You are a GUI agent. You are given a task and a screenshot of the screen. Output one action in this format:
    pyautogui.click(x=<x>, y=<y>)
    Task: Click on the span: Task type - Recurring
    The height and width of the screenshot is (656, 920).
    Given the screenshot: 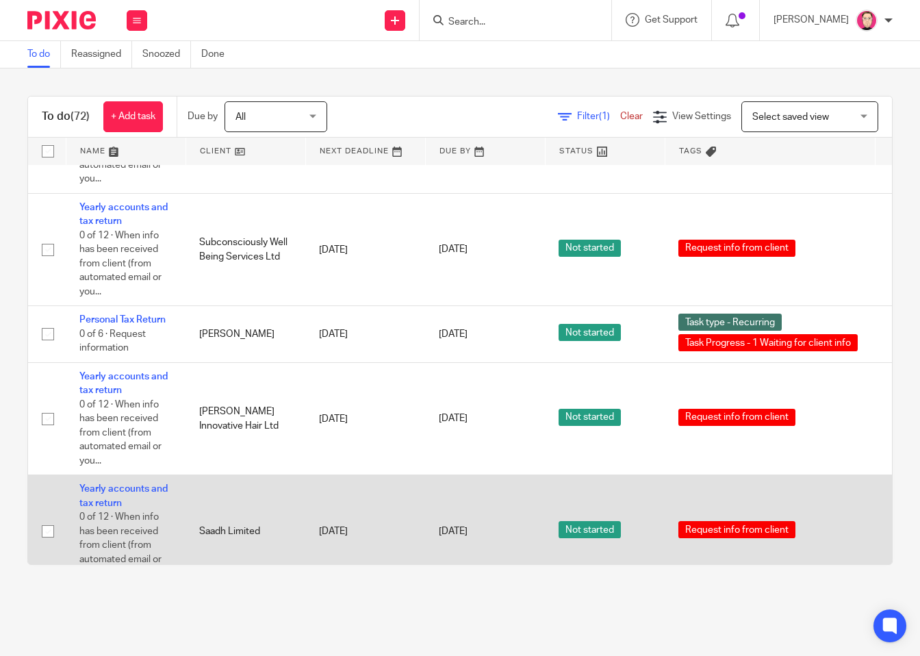 What is the action you would take?
    pyautogui.click(x=730, y=322)
    